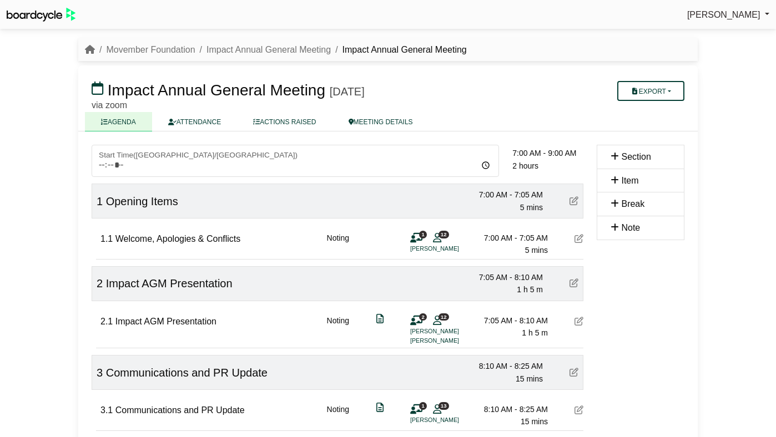 This screenshot has width=776, height=437. Describe the element at coordinates (269, 49) in the screenshot. I see `a: Impact Annual General Meeting` at that location.